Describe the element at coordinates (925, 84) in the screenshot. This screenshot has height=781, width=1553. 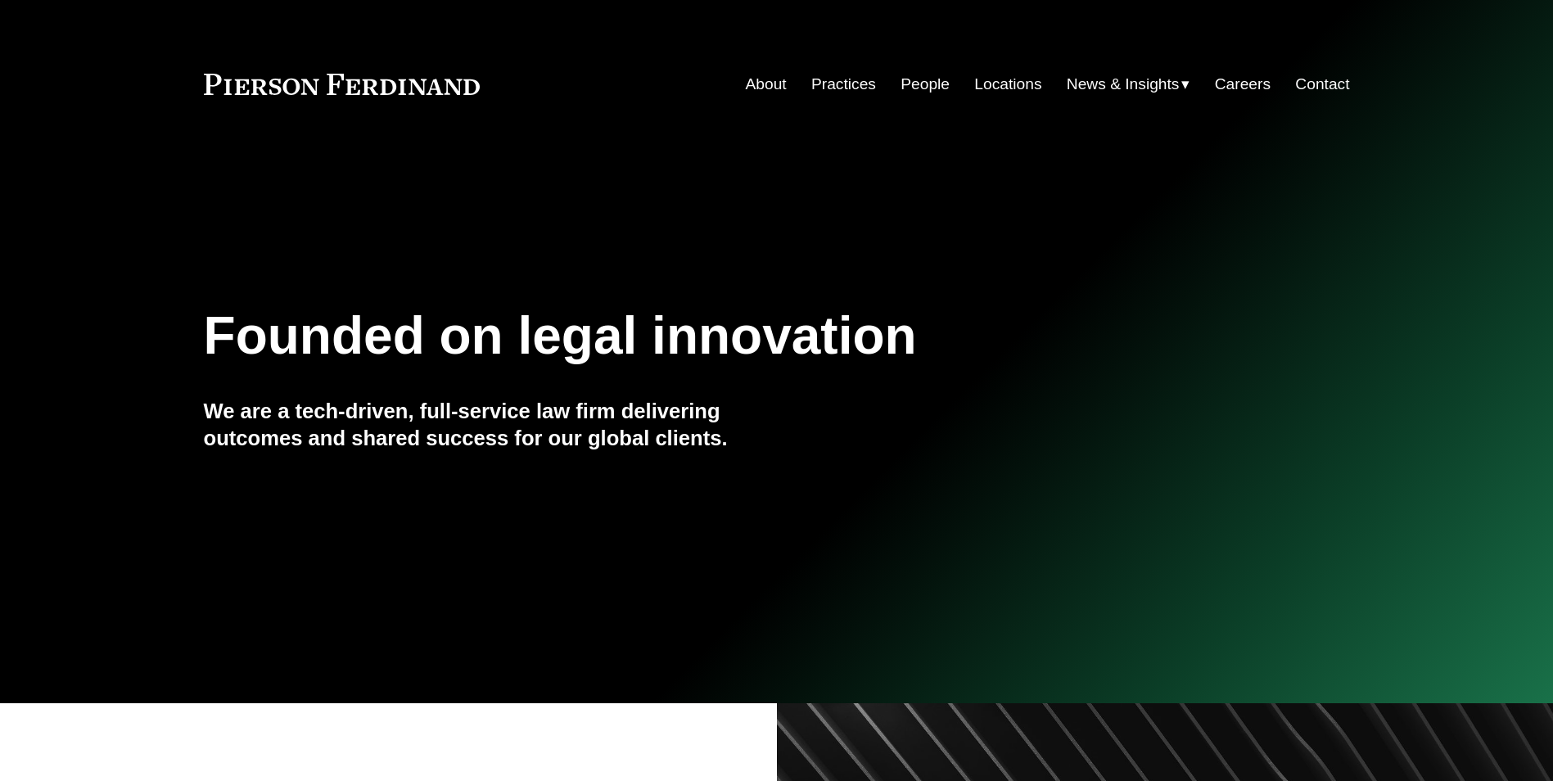
I see `a: People` at that location.